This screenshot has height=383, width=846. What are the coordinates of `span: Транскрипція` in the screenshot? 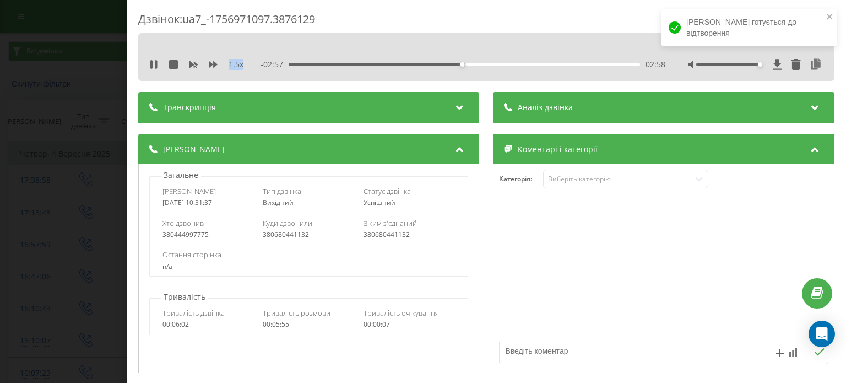 It's located at (189, 107).